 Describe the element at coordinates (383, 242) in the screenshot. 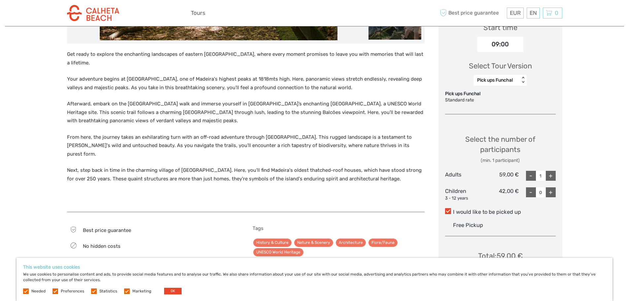

I see `a: Flora/Fauna` at that location.